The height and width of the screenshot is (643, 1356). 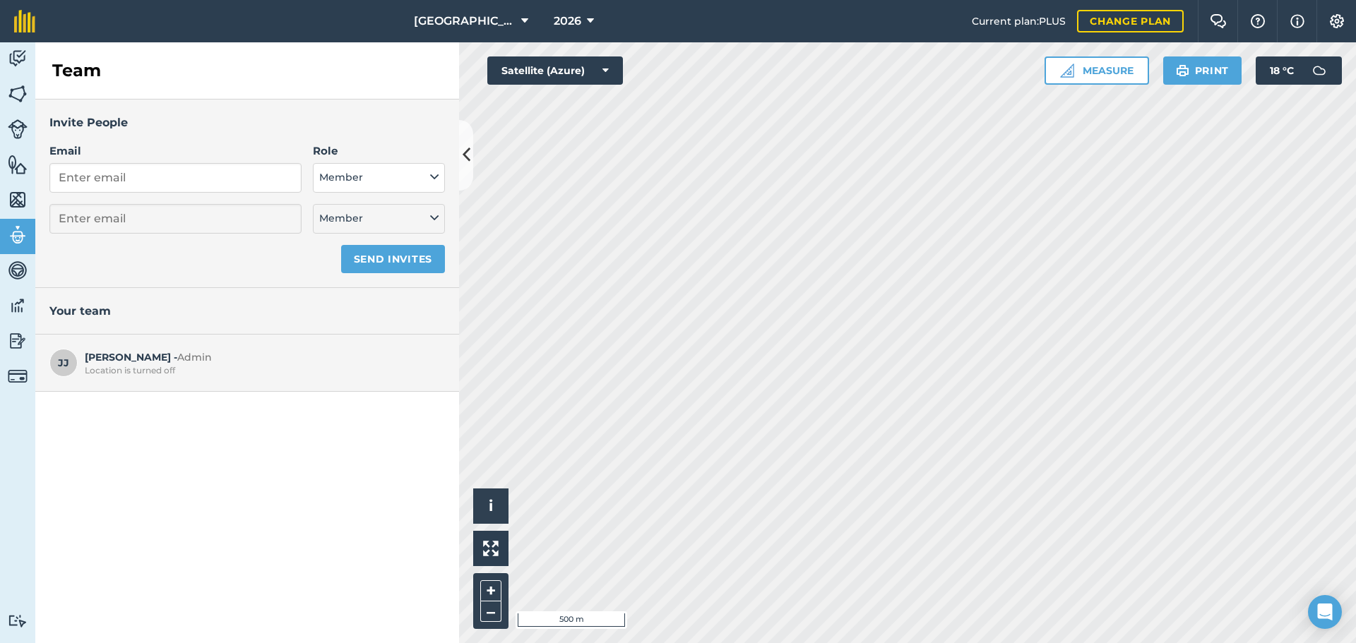 What do you see at coordinates (567, 21) in the screenshot?
I see `span: 2026` at bounding box center [567, 21].